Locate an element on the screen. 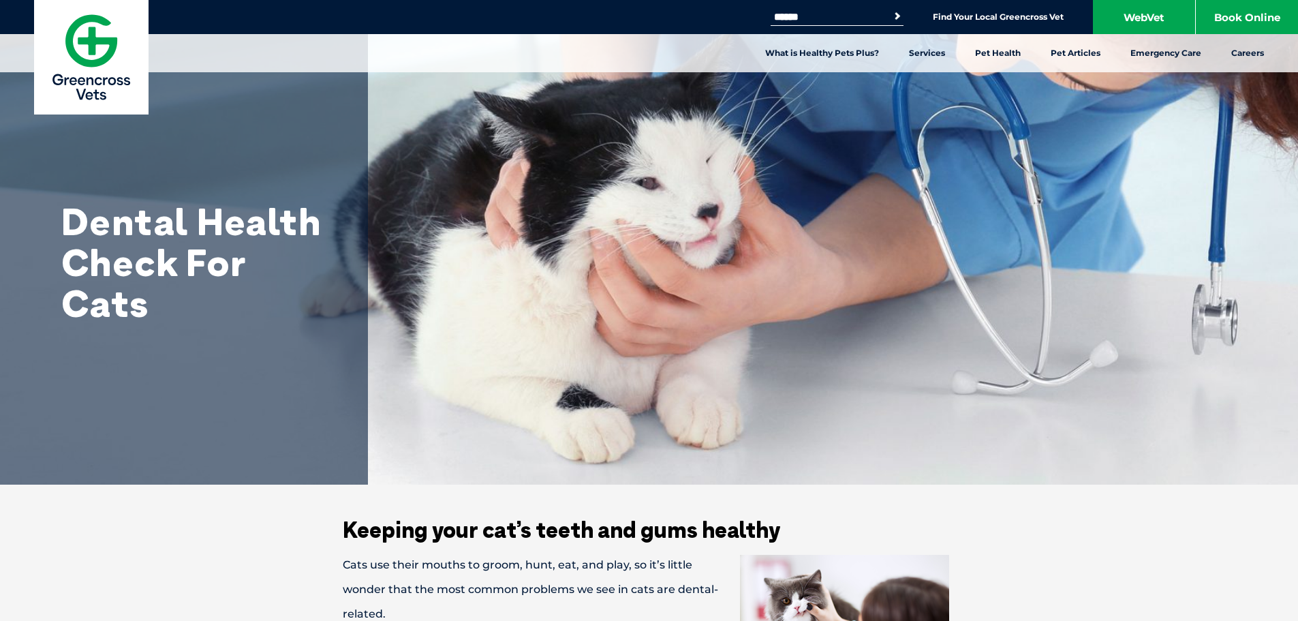 The height and width of the screenshot is (621, 1298). a: Careers is located at coordinates (1248, 53).